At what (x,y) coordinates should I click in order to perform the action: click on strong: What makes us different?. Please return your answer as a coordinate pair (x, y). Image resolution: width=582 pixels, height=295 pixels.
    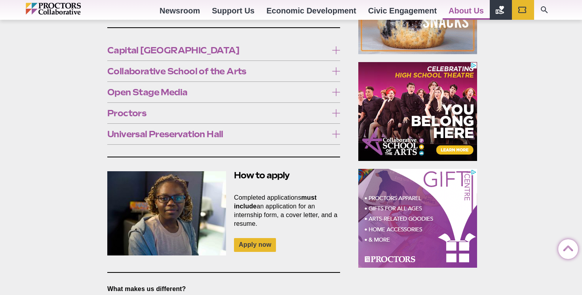
    Looking at the image, I should click on (147, 289).